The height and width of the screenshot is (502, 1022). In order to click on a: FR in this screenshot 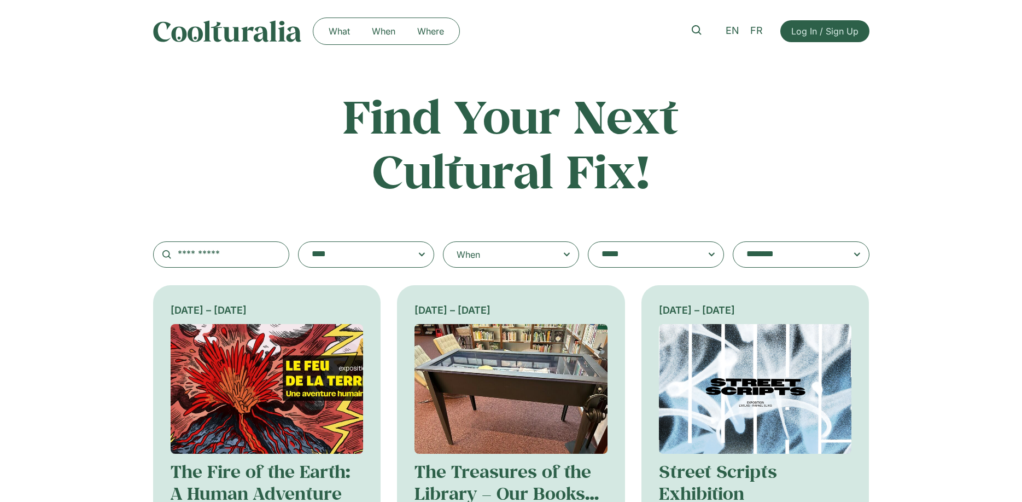, I will do `click(756, 31)`.